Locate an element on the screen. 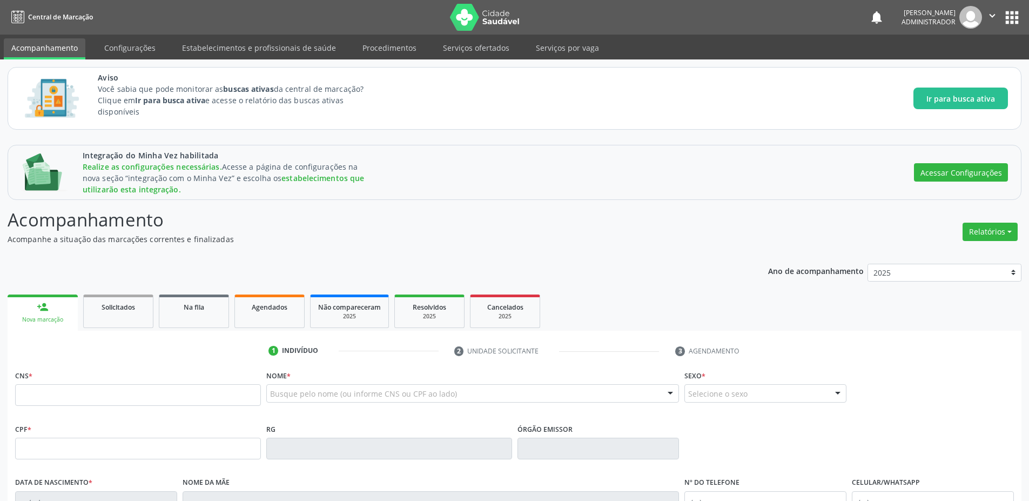 The width and height of the screenshot is (1029, 501). p: Acompanhamento is located at coordinates (362, 220).